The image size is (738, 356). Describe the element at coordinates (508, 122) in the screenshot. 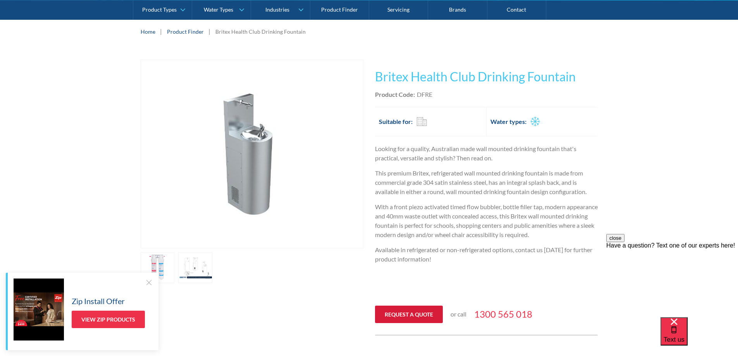

I see `h2: Water types:` at that location.